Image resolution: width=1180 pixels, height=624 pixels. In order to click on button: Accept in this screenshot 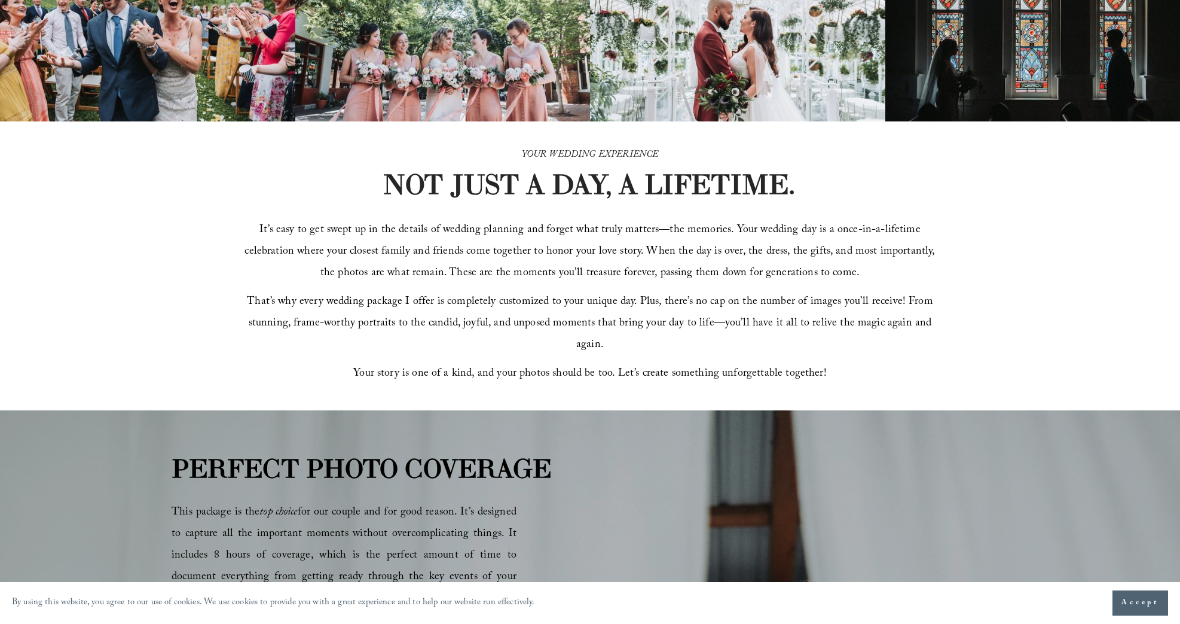, I will do `click(1140, 603)`.